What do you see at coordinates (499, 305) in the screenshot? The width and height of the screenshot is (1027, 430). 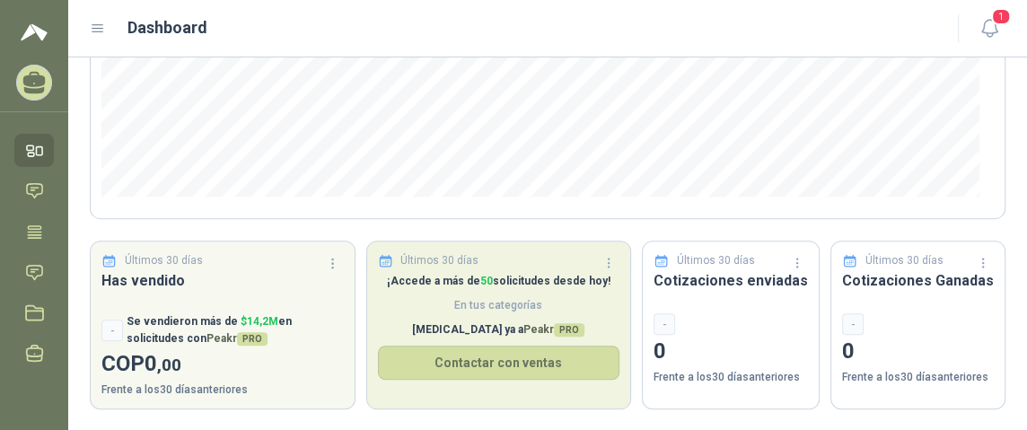 I see `span: En tus categorías` at bounding box center [499, 305].